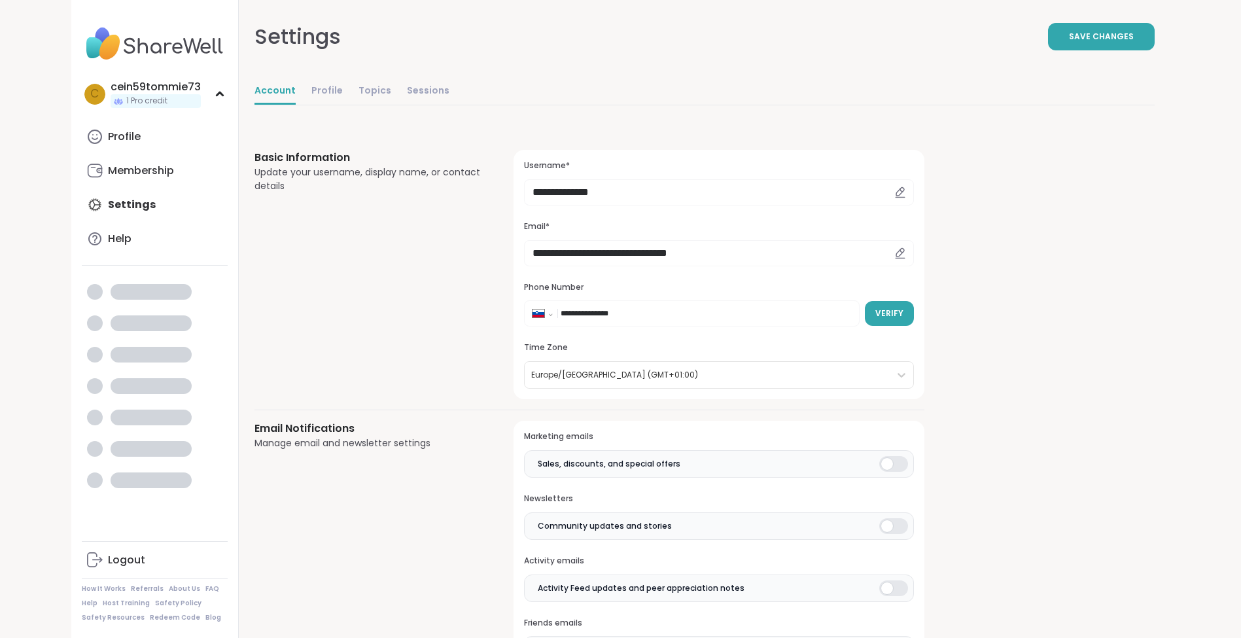  I want to click on span: Save Changes, so click(1101, 37).